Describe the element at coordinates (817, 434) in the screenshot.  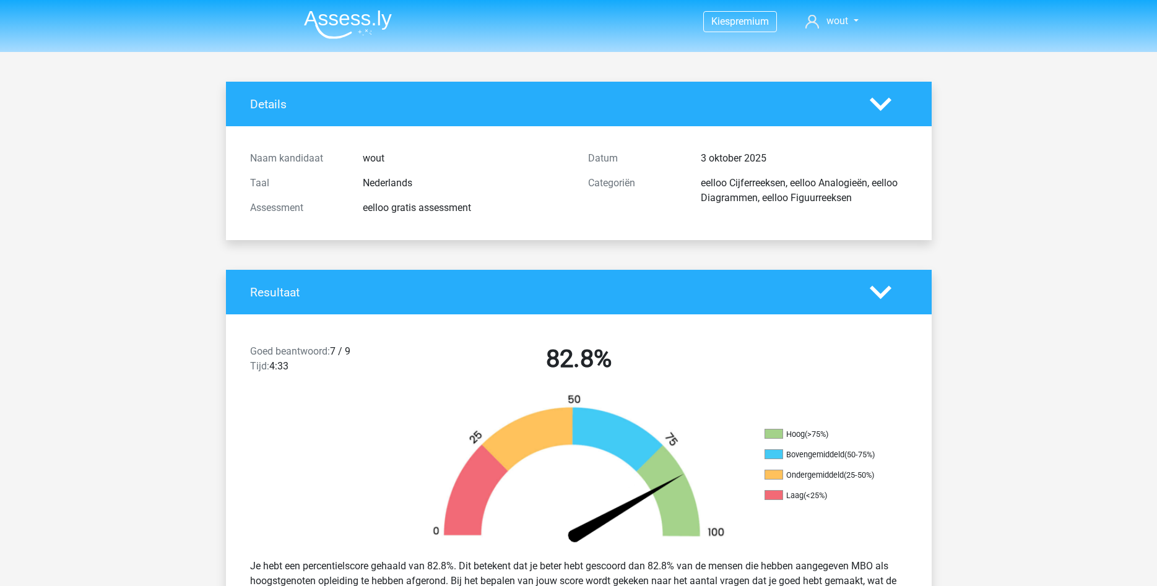
I see `div: (>75%)` at that location.